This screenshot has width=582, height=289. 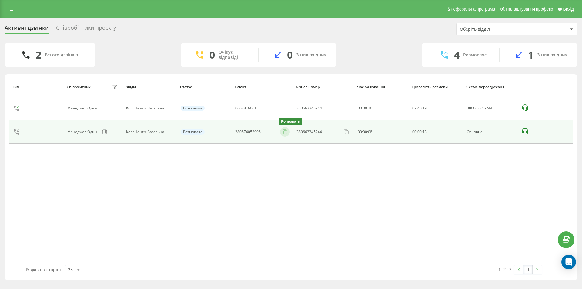 What do you see at coordinates (531, 55) in the screenshot?
I see `div: 1` at bounding box center [531, 55].